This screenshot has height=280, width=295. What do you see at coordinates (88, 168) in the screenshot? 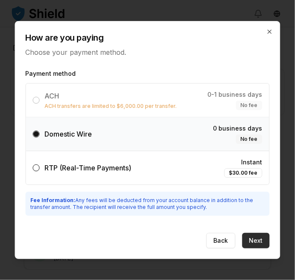
I see `span: RTP (Real-Time Payments)` at bounding box center [88, 168].